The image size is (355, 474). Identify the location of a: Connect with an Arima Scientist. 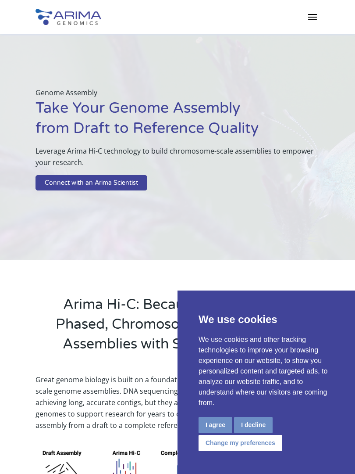
(91, 183).